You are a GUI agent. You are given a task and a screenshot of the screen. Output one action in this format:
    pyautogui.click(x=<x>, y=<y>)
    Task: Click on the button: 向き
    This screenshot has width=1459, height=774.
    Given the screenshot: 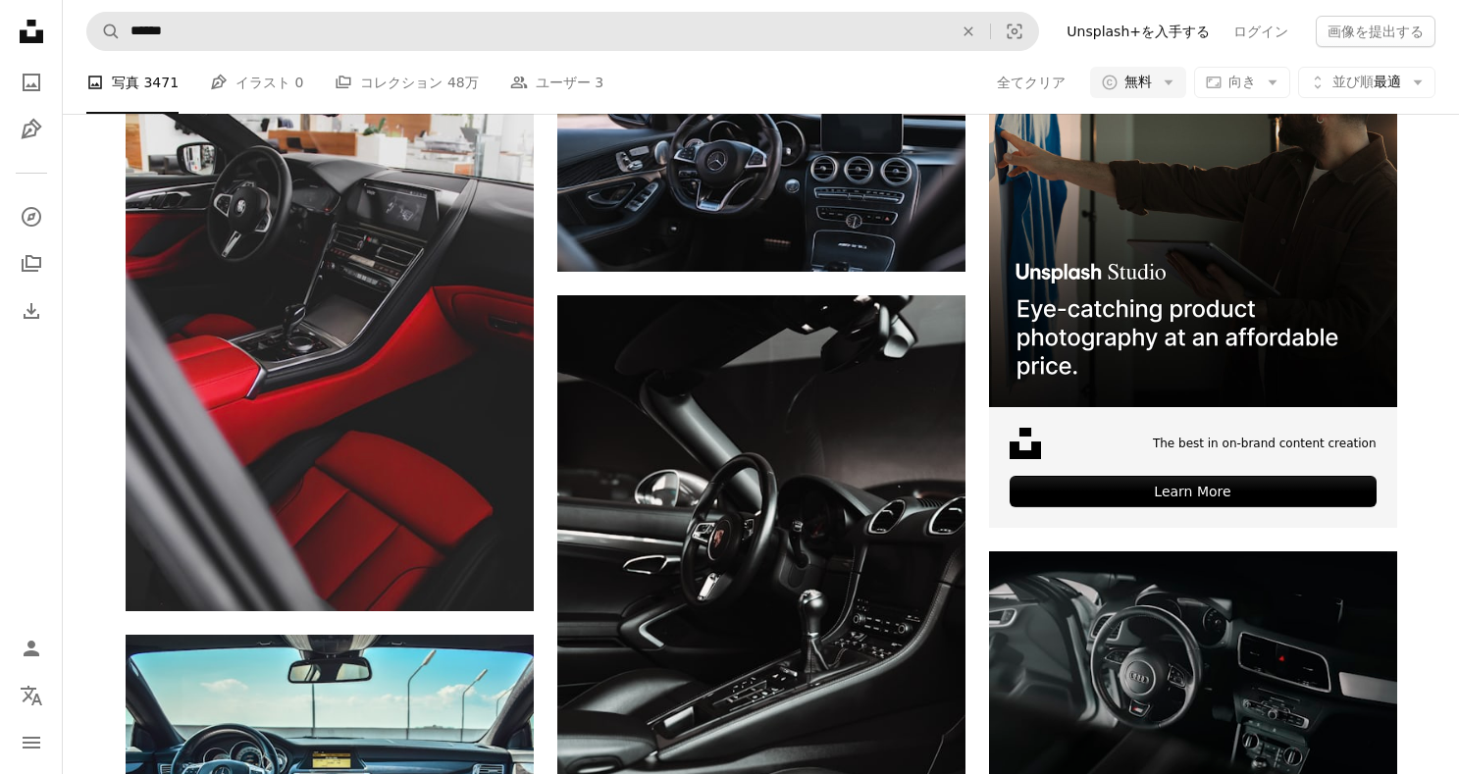 What is the action you would take?
    pyautogui.click(x=1243, y=82)
    